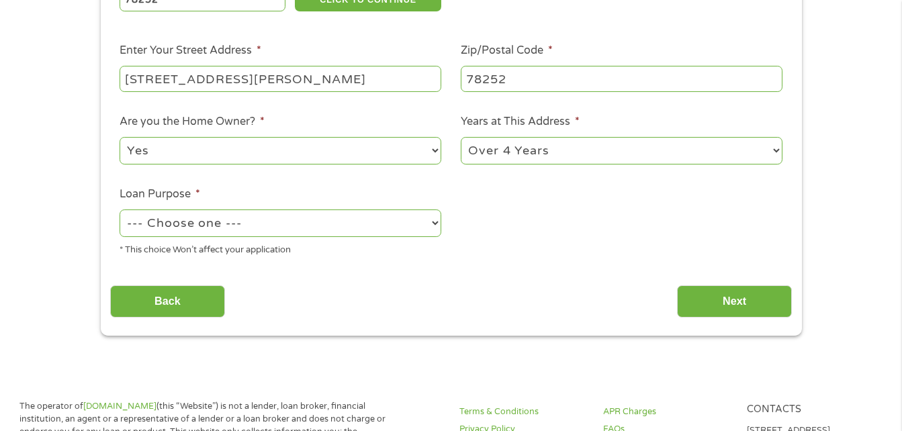 Image resolution: width=902 pixels, height=431 pixels. Describe the element at coordinates (667, 412) in the screenshot. I see `a: APR Charges` at that location.